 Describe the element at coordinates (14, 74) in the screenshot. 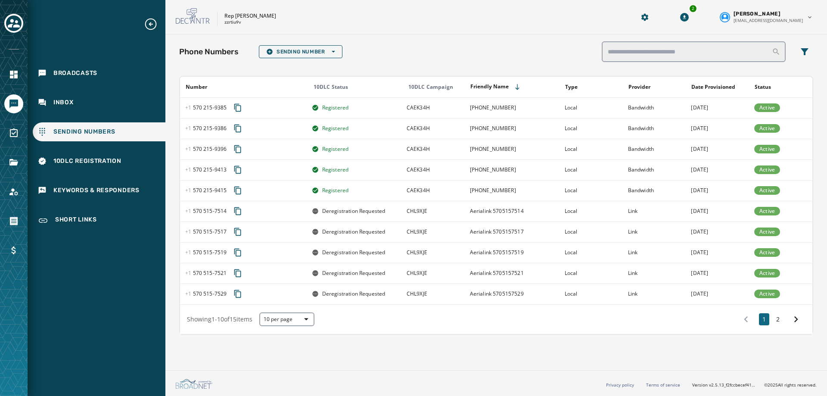

I see `a: Navigate to Home` at that location.